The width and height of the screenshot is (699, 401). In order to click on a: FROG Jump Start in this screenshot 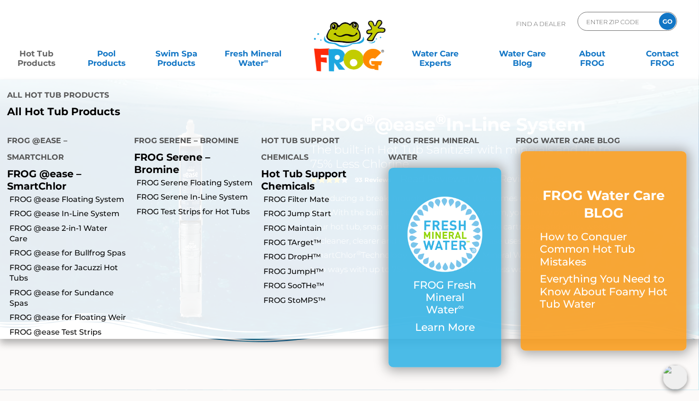, I will do `click(323, 214)`.